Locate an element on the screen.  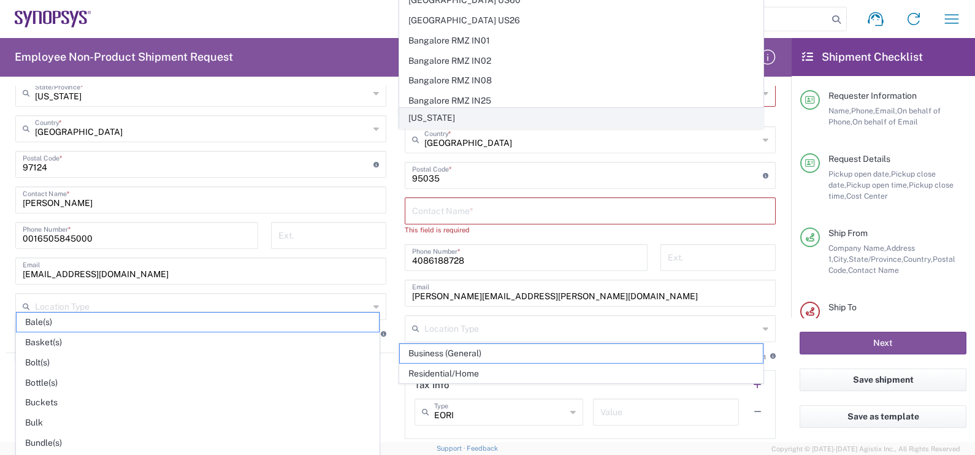
span: Pickup open time, is located at coordinates (878, 185).